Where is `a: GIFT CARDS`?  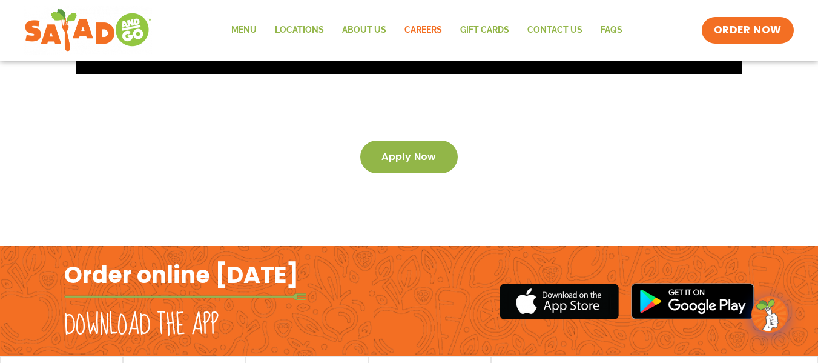
a: GIFT CARDS is located at coordinates (485, 30).